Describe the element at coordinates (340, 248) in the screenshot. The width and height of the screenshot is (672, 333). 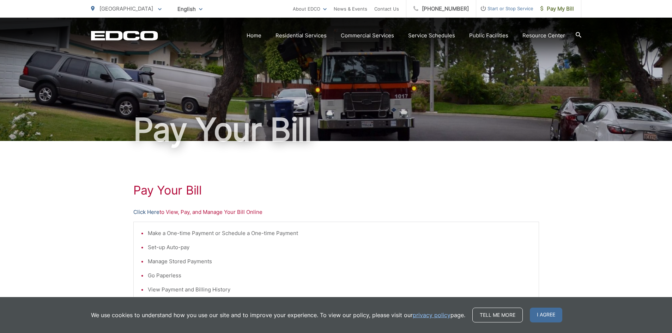
I see `li: Set-up Auto-pay` at that location.